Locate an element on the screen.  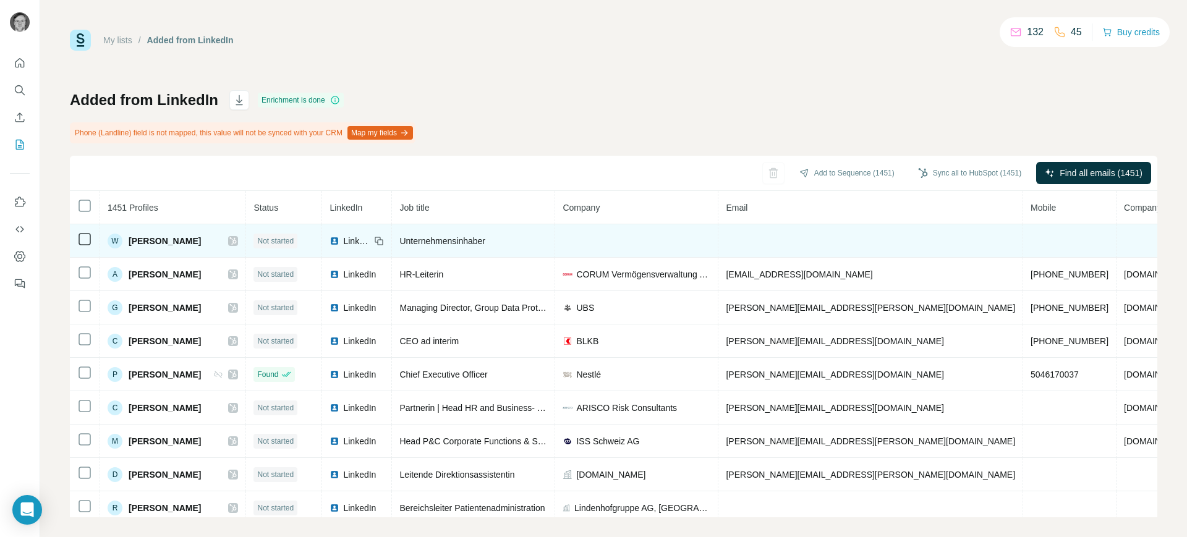
img: Surfe Logo is located at coordinates (80, 40).